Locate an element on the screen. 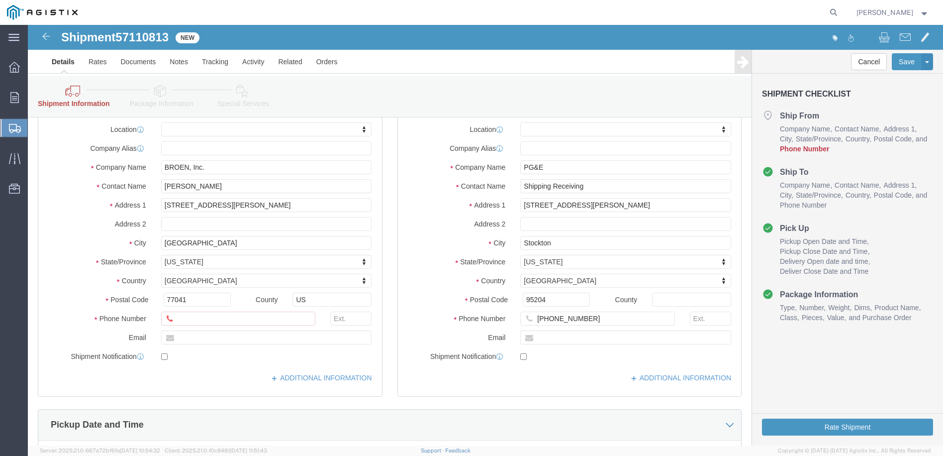  a: Feedback is located at coordinates (458, 450).